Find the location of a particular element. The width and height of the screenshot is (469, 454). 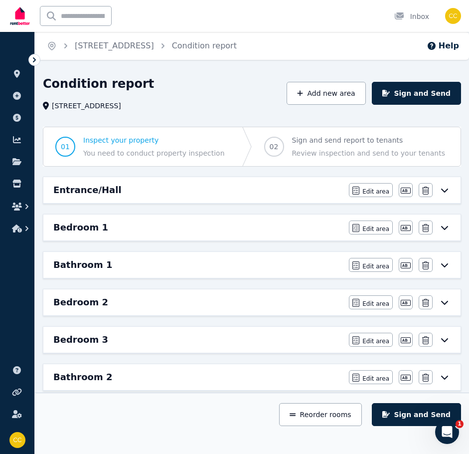

h6: Bathroom 1 is located at coordinates (83, 265).